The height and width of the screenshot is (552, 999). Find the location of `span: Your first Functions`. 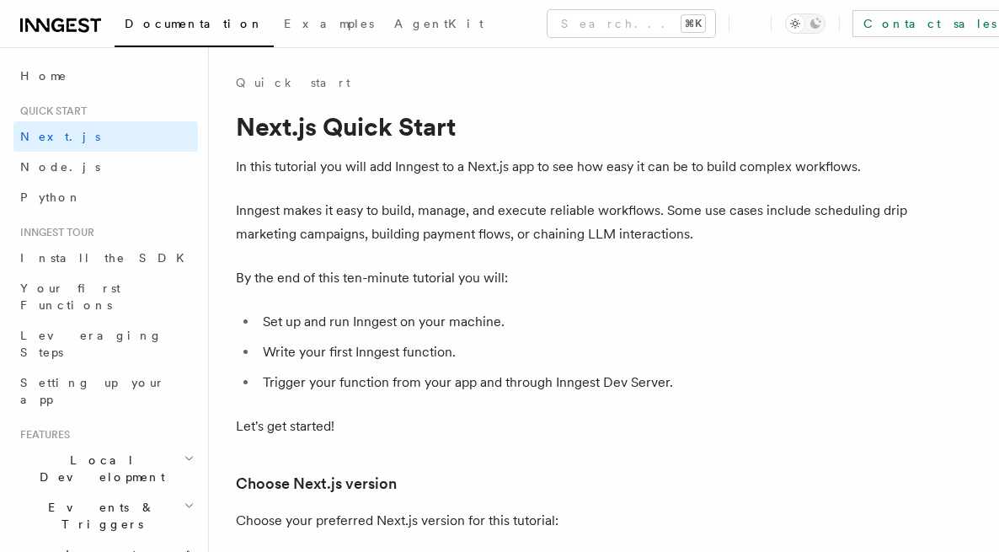

span: Your first Functions is located at coordinates (70, 296).